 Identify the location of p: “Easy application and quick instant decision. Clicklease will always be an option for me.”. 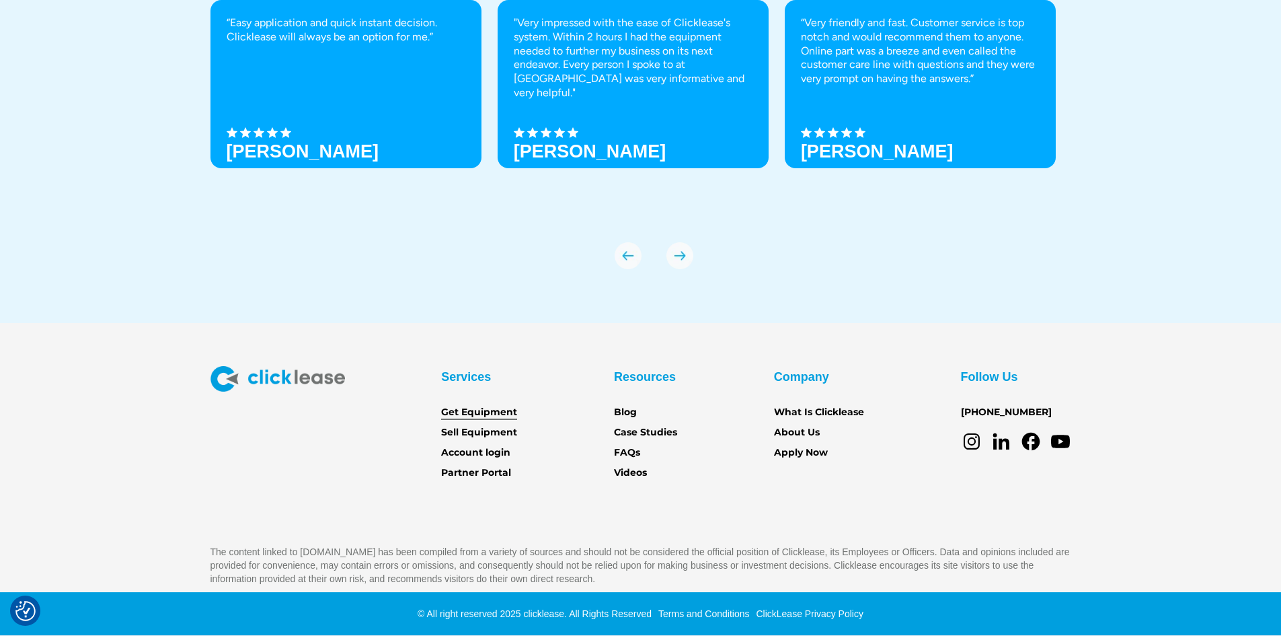
(346, 30).